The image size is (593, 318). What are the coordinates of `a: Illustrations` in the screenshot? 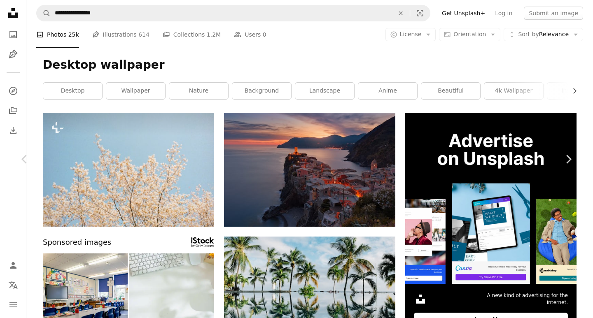 It's located at (13, 54).